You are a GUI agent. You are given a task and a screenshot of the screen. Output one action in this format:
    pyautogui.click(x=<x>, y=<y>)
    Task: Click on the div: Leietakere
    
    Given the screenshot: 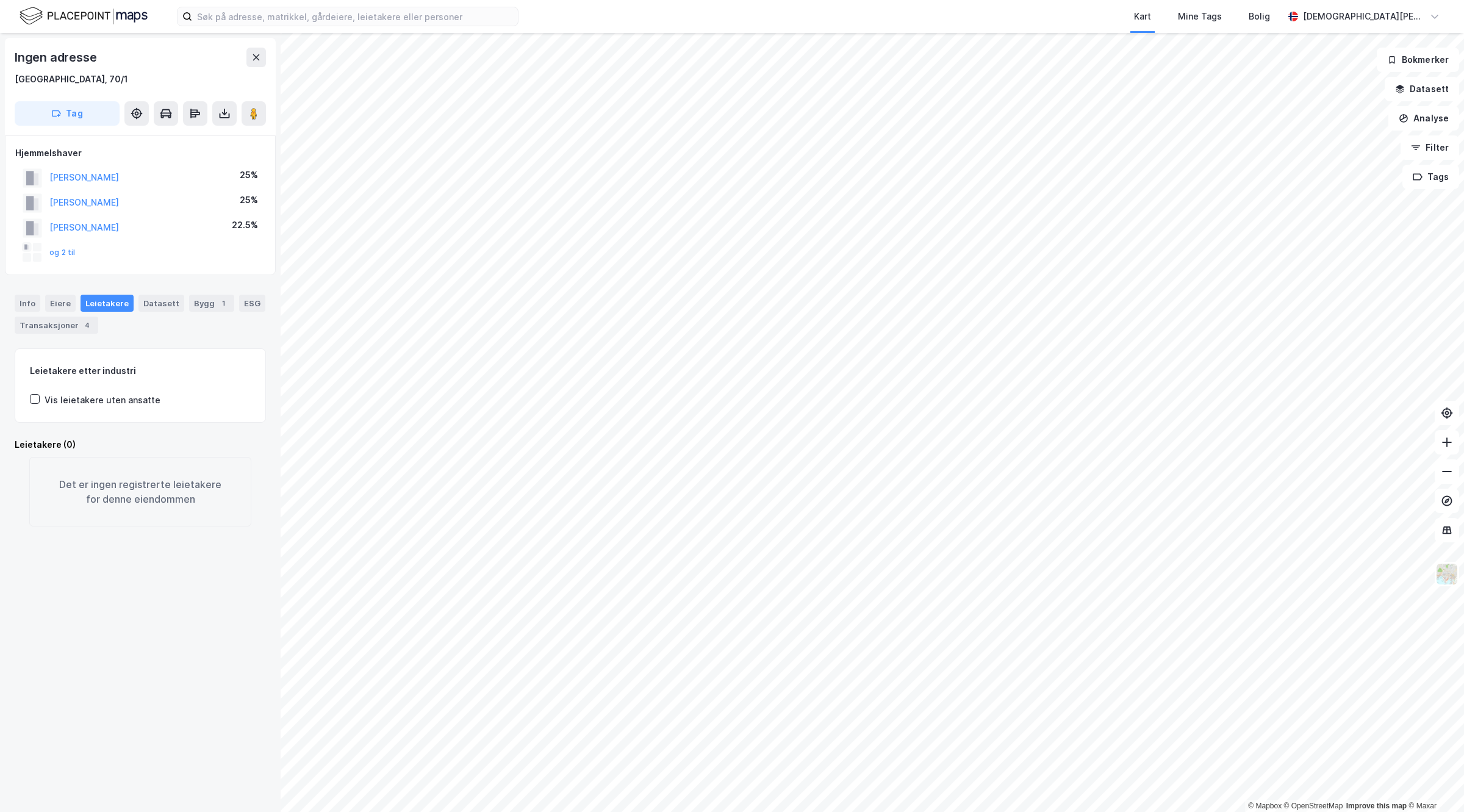 What is the action you would take?
    pyautogui.click(x=107, y=303)
    